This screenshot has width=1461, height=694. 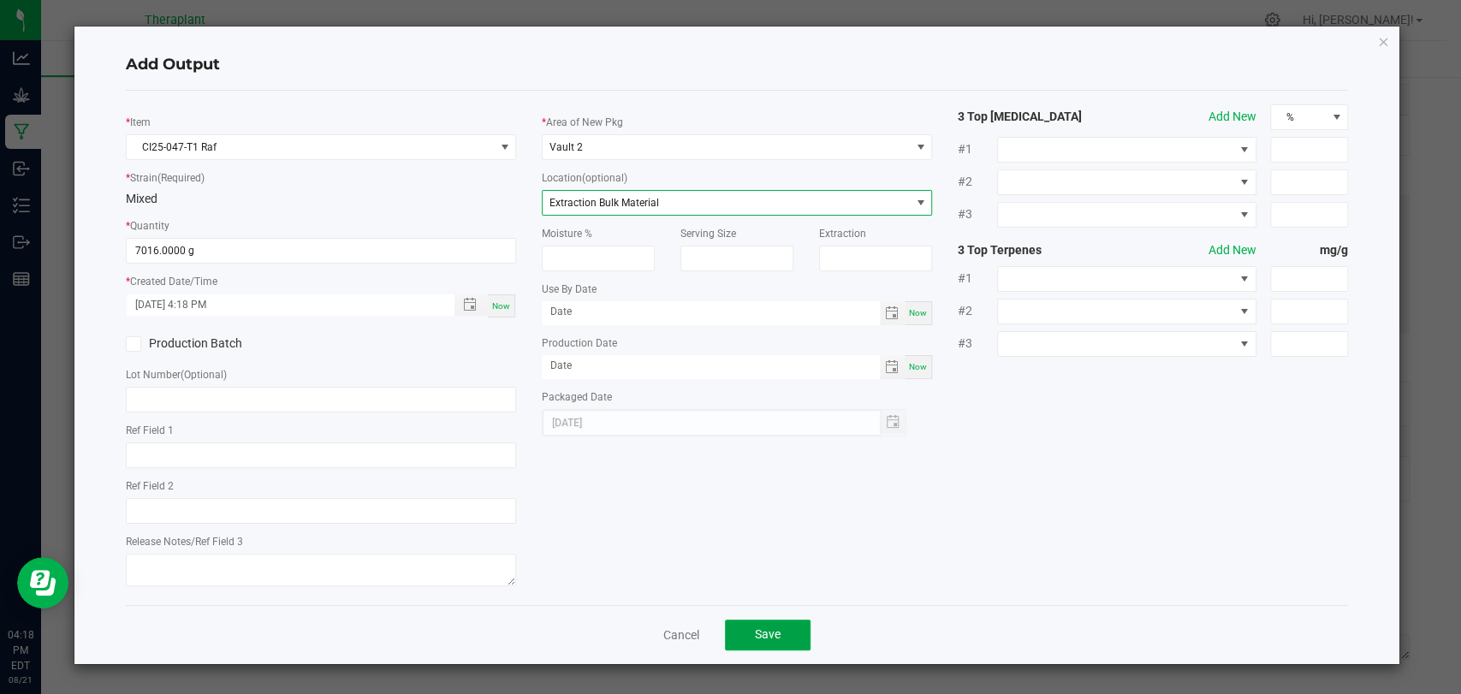 What do you see at coordinates (569, 289) in the screenshot?
I see `label: Use By Date` at bounding box center [569, 289].